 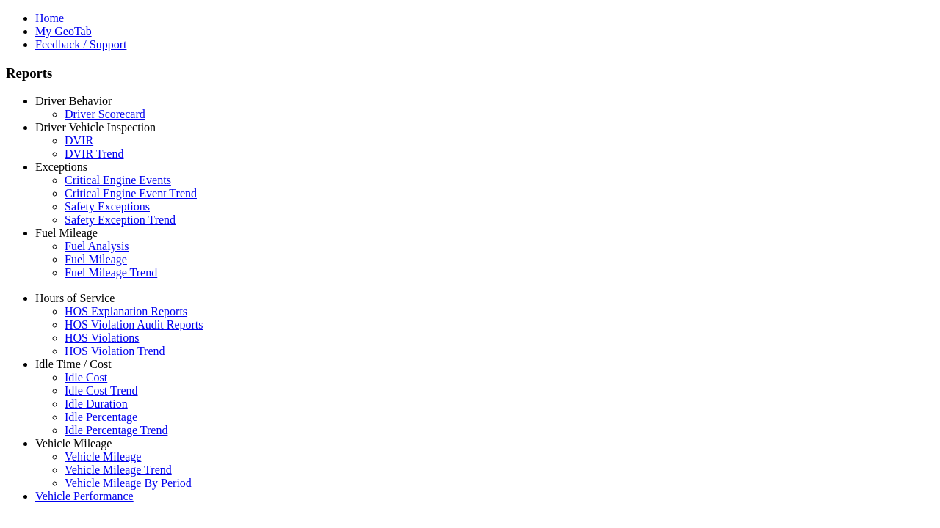 I want to click on a: Safety Exceptions, so click(x=107, y=206).